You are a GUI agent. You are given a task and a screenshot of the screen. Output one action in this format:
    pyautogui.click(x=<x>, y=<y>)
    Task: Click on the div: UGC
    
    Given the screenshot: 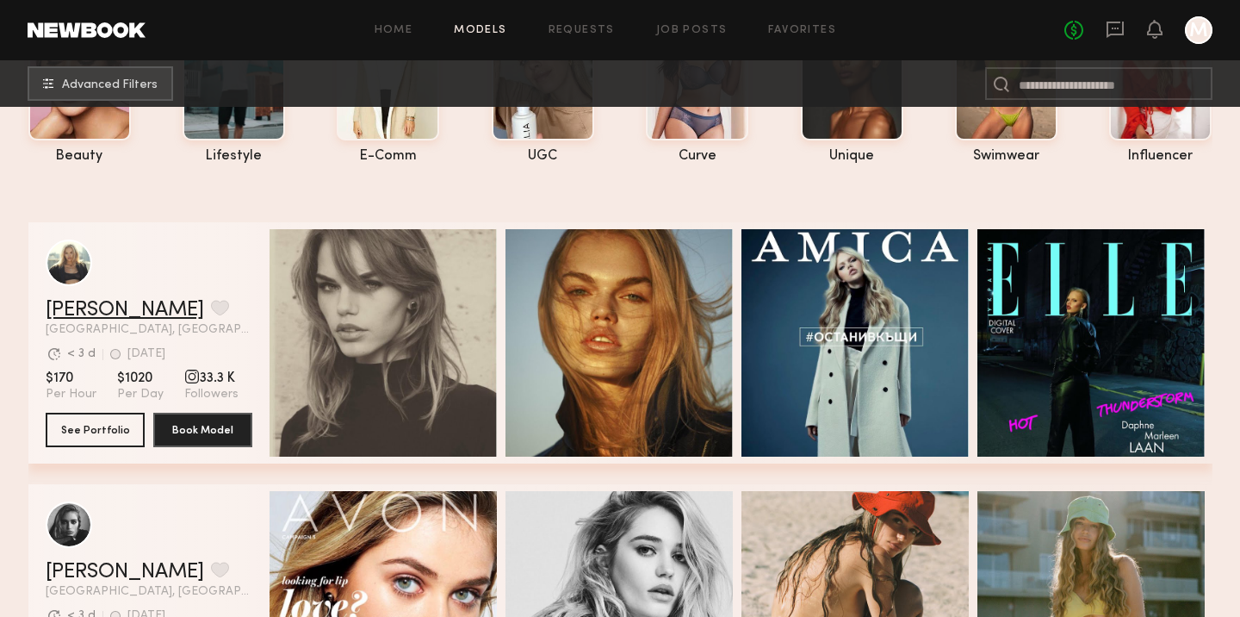 What is the action you would take?
    pyautogui.click(x=543, y=156)
    